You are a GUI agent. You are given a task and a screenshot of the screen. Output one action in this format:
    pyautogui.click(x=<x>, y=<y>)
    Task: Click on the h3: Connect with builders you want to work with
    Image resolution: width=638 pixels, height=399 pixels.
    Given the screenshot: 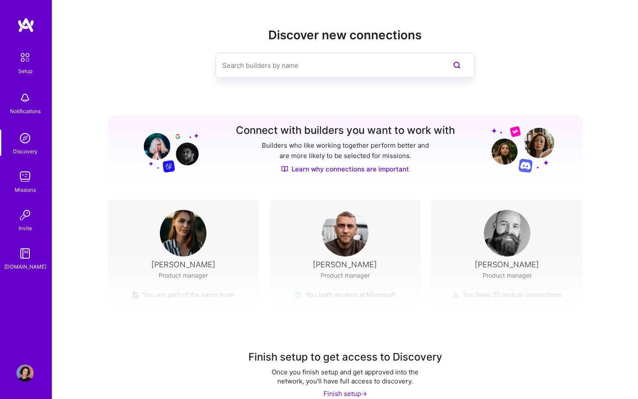 What is the action you would take?
    pyautogui.click(x=345, y=130)
    